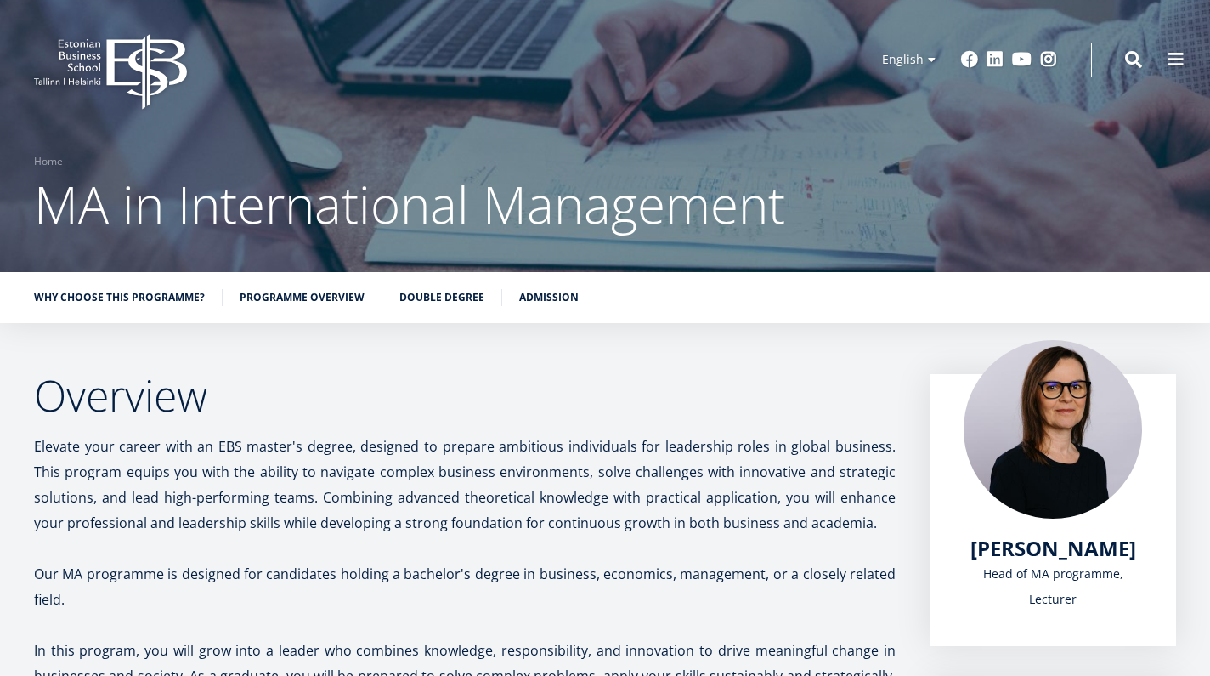  I want to click on span: Elevate your career with an EBS master's degree, designed to prepare ambitious individuals for le..., so click(465, 485).